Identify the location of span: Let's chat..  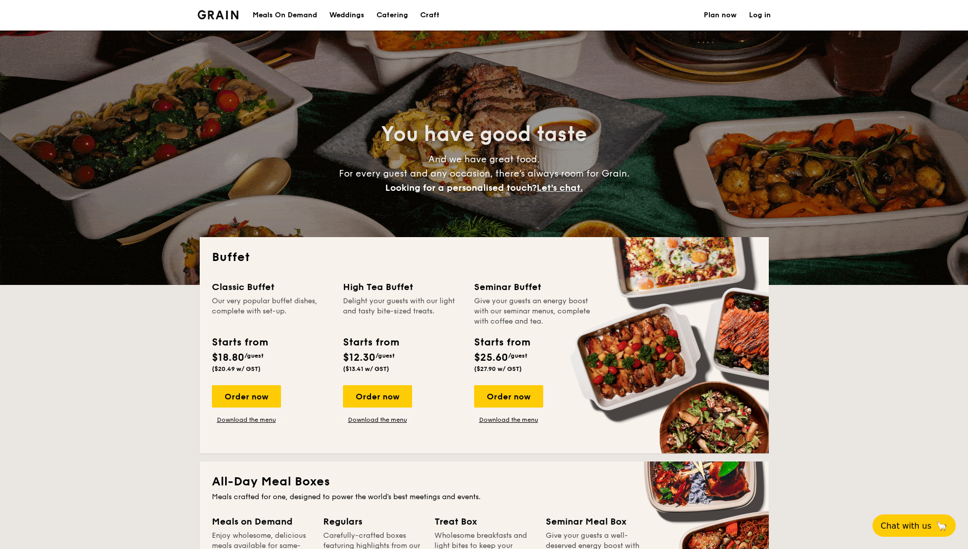
(560, 188).